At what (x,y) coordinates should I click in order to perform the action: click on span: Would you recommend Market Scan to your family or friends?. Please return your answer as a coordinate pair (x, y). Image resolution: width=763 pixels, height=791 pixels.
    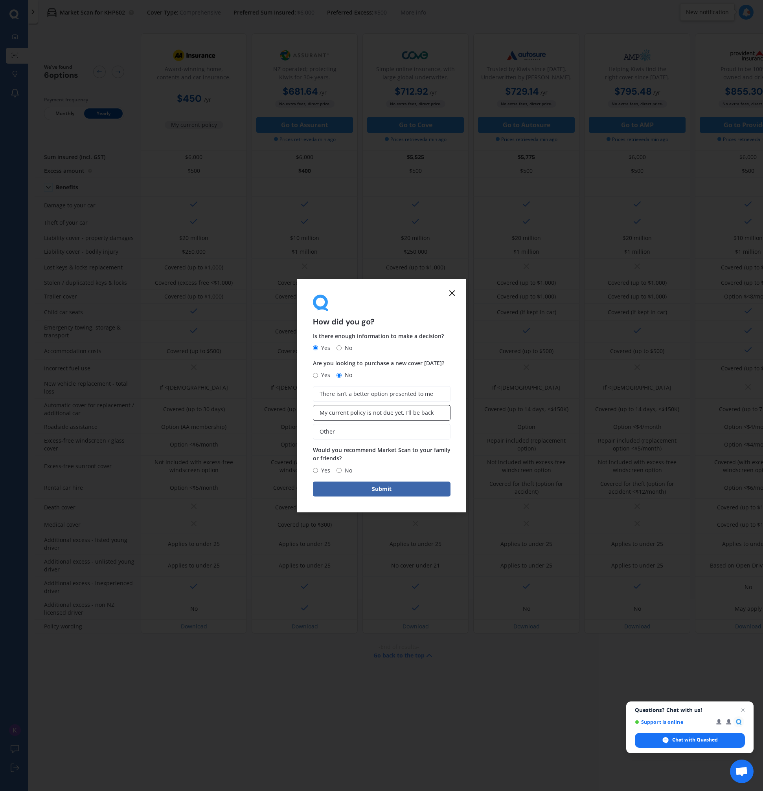
    Looking at the image, I should click on (382, 455).